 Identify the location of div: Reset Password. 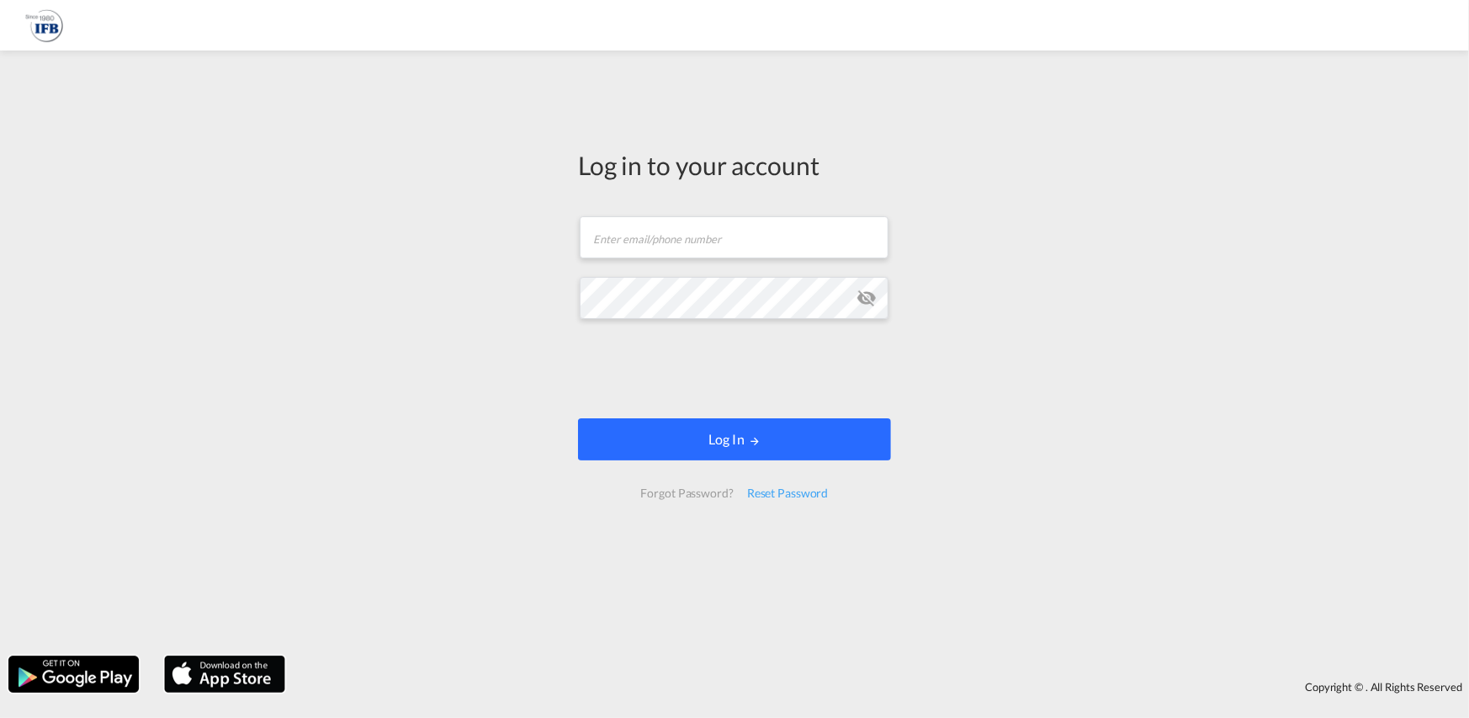
(788, 493).